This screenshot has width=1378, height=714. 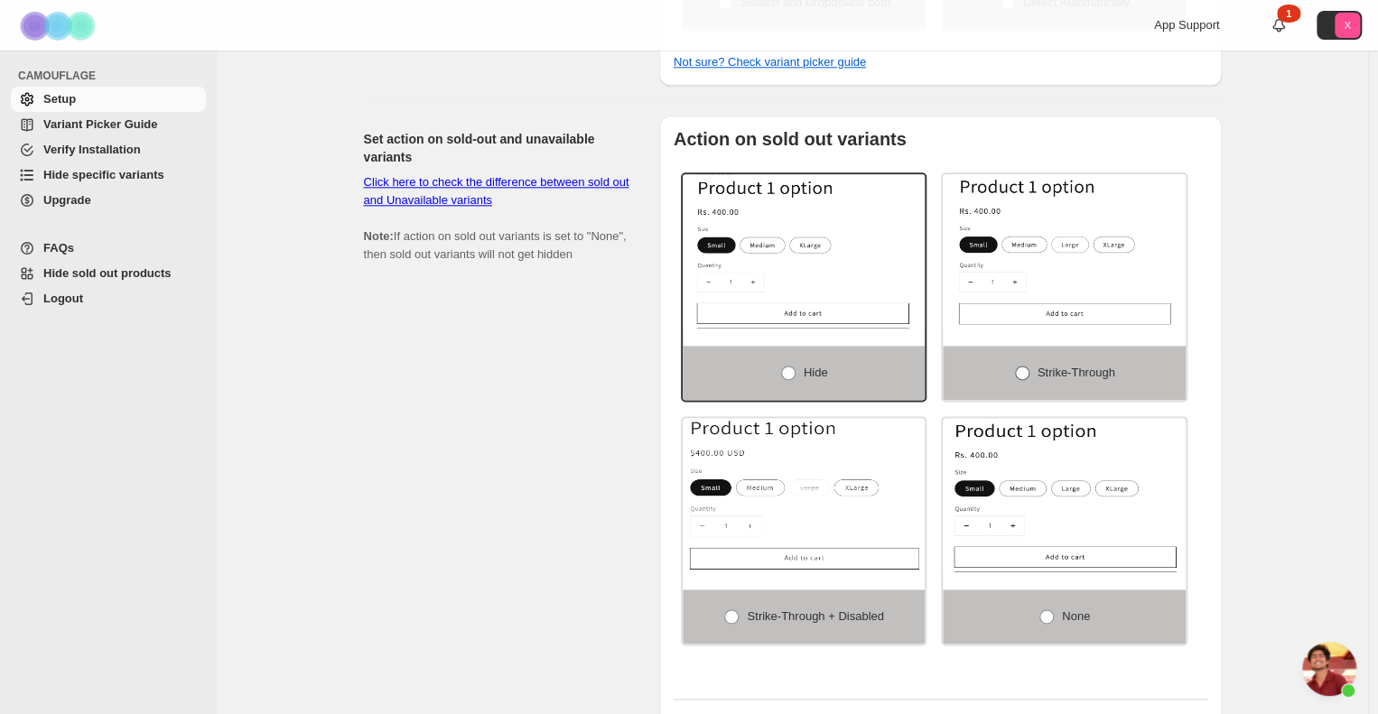 What do you see at coordinates (107, 273) in the screenshot?
I see `span: Hide sold out products` at bounding box center [107, 273].